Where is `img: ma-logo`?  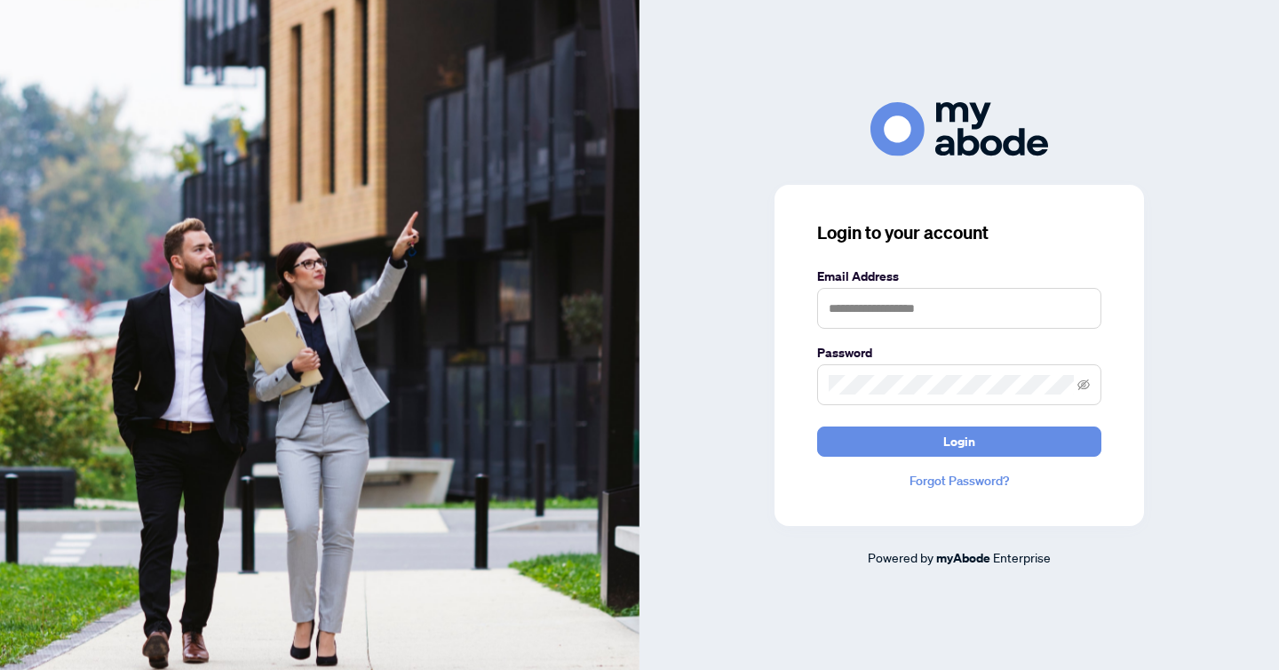
img: ma-logo is located at coordinates (959, 129).